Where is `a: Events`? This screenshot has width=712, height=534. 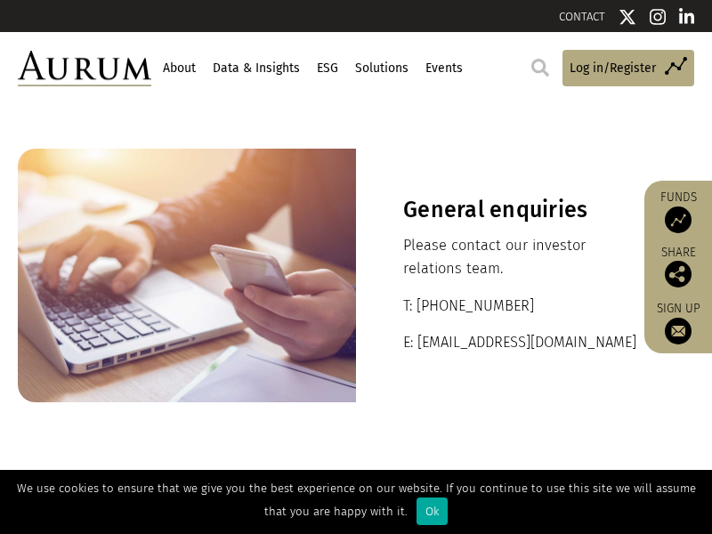 a: Events is located at coordinates (443, 68).